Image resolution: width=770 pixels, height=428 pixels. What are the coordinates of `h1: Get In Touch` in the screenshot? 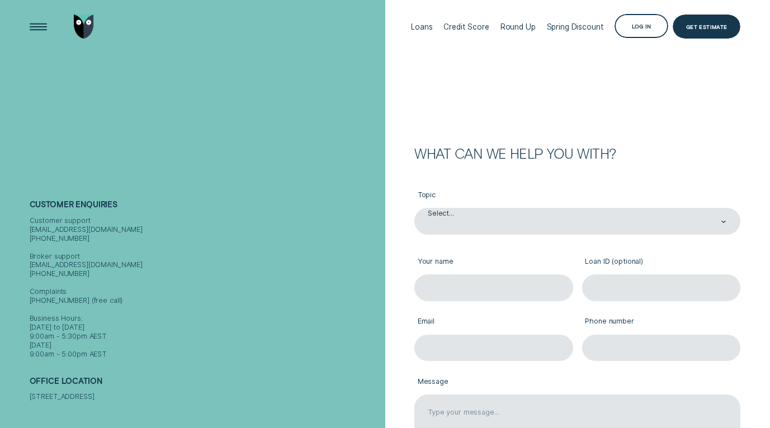 It's located at (205, 117).